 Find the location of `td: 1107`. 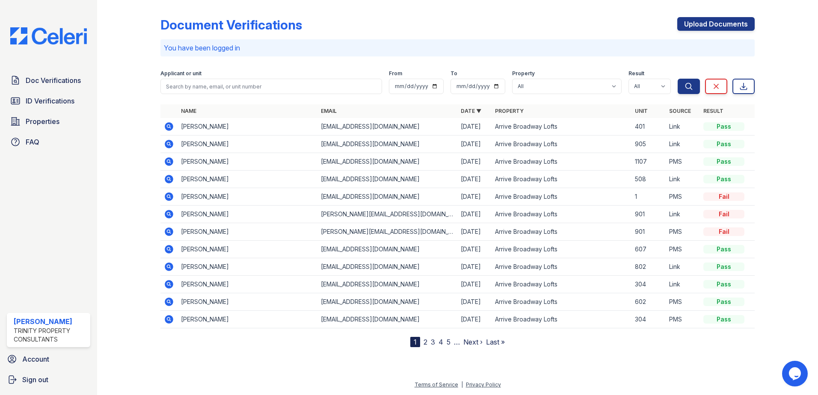

td: 1107 is located at coordinates (649, 162).